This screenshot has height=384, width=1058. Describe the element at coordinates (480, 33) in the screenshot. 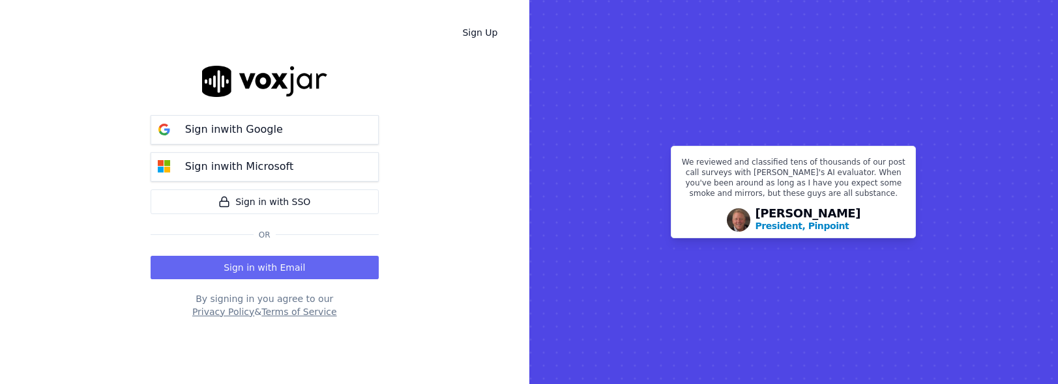

I see `a: Sign Up` at that location.